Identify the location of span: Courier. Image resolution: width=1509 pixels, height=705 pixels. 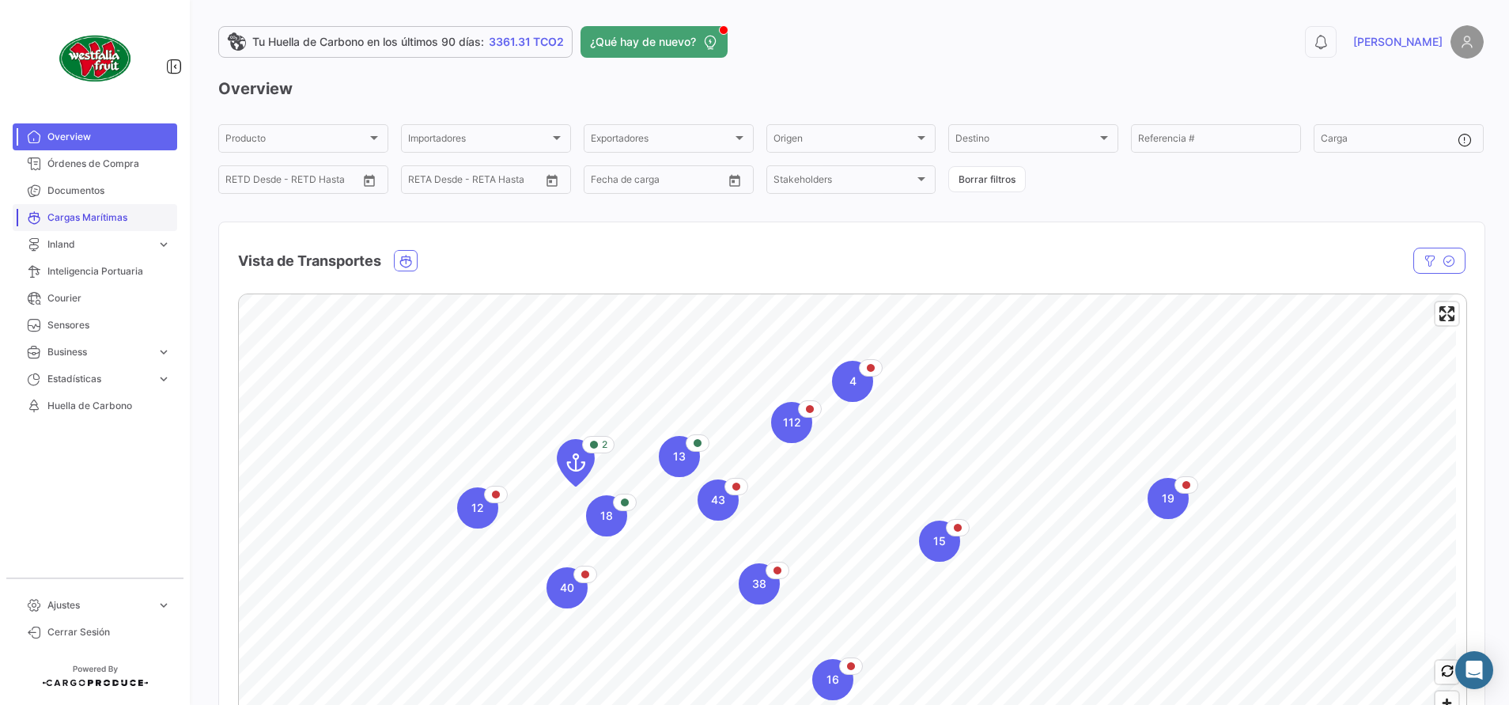
(109, 298).